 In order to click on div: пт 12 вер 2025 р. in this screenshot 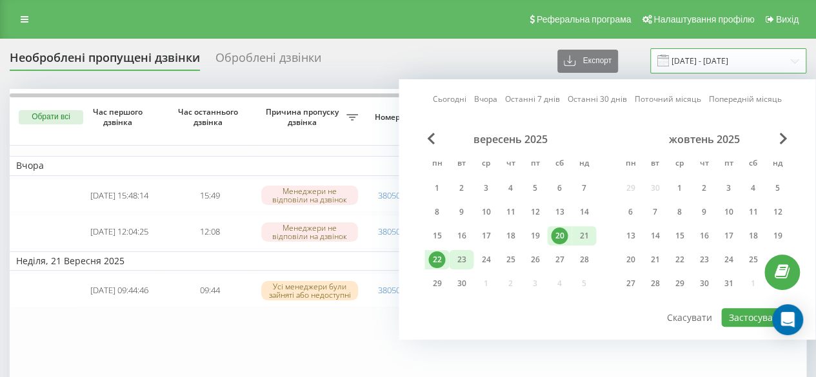, I will do `click(535, 212)`.